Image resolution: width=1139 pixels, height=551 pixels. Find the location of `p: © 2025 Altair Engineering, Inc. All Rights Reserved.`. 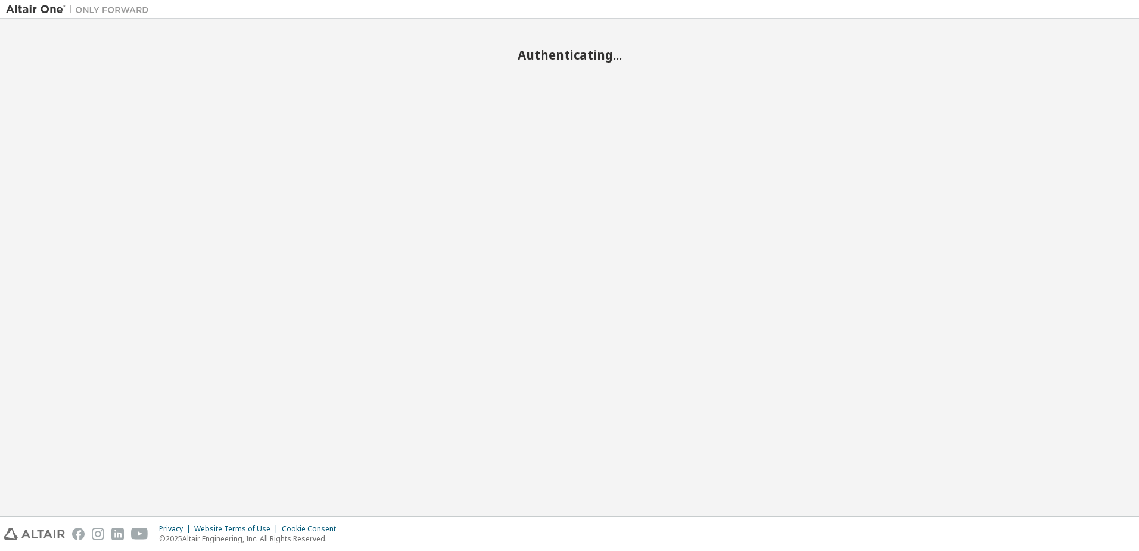

p: © 2025 Altair Engineering, Inc. All Rights Reserved. is located at coordinates (251, 538).